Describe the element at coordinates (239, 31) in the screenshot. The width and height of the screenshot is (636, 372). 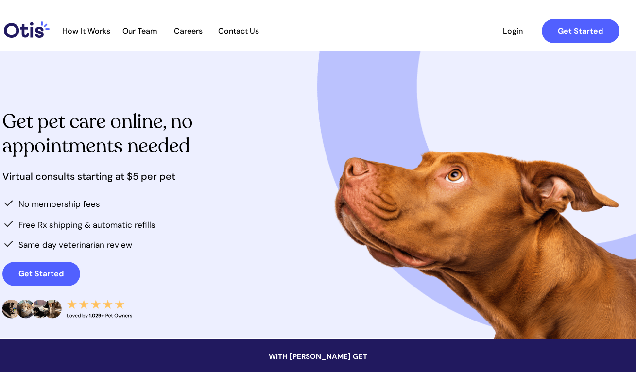
I see `span: Contact Us` at that location.